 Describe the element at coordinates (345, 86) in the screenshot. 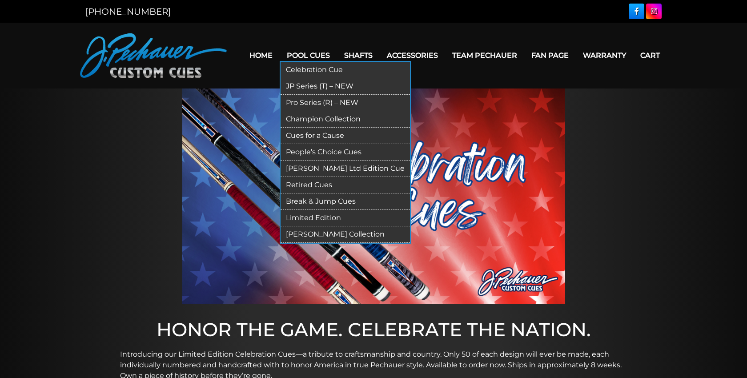

I see `a: JP Series (T) – NEW` at that location.